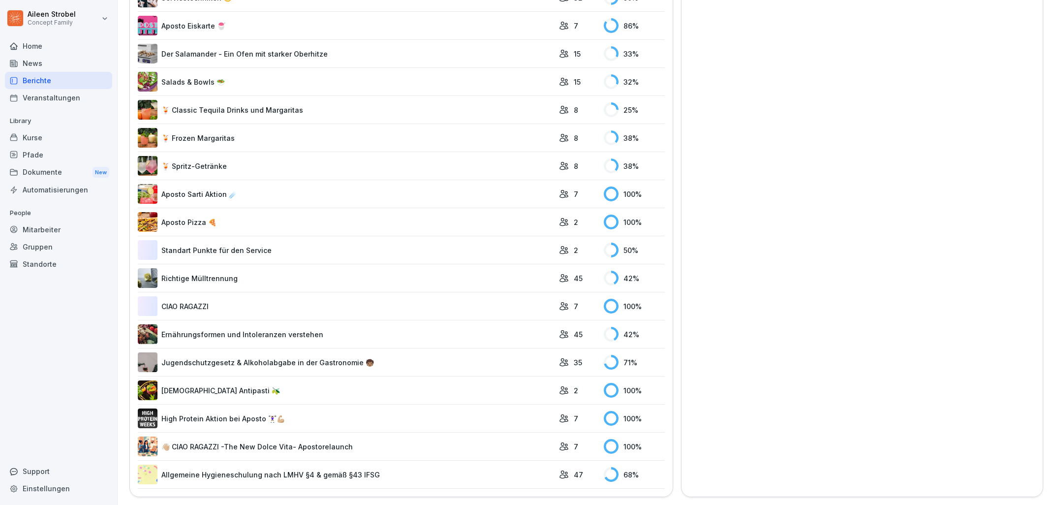 This screenshot has width=1055, height=505. Describe the element at coordinates (148, 475) in the screenshot. I see `img: keporxd7e2fe1yz451s804y5.png` at that location.